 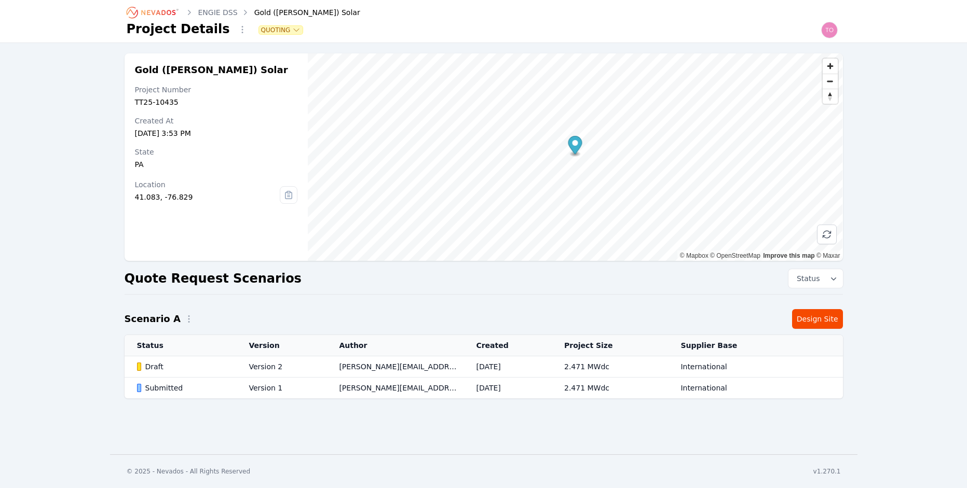 What do you see at coordinates (610, 346) in the screenshot?
I see `th: Project Size` at bounding box center [610, 346].